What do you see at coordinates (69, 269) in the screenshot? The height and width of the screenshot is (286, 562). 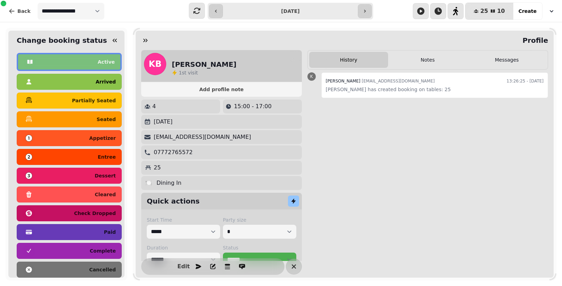 I see `button: cancelled` at bounding box center [69, 269].